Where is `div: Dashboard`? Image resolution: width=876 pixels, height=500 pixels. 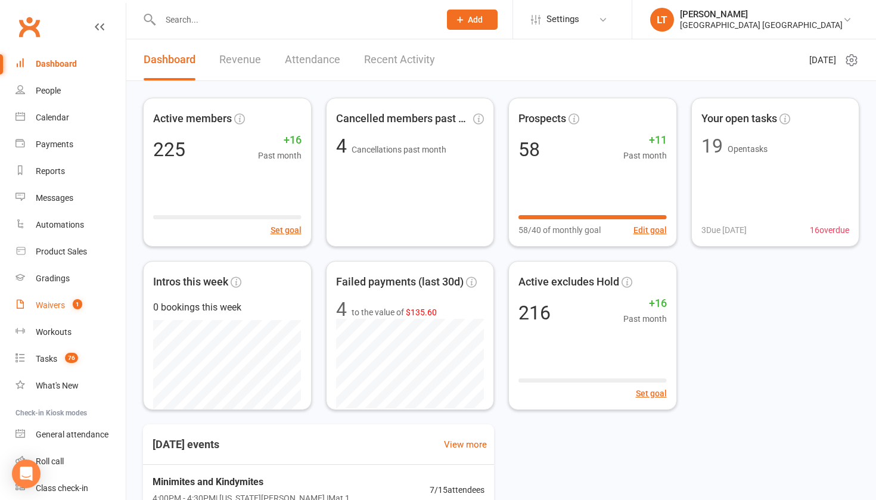
div: Dashboard is located at coordinates (56, 64).